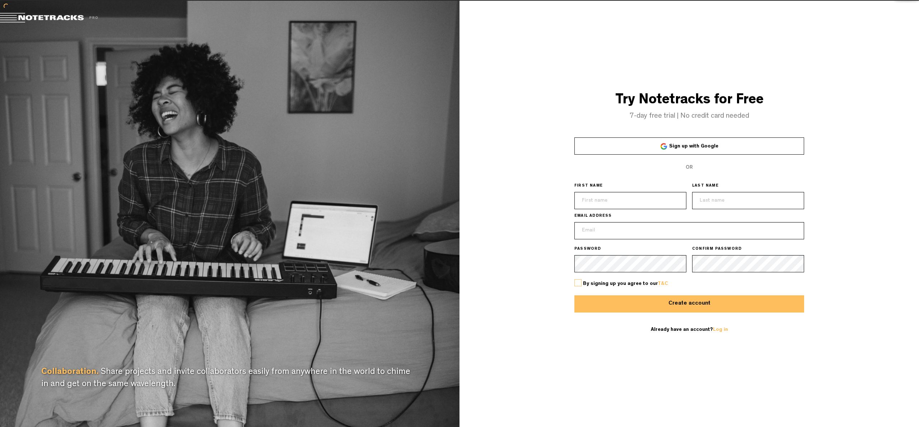  What do you see at coordinates (689, 101) in the screenshot?
I see `h3: Try Notetracks for Free` at bounding box center [689, 101].